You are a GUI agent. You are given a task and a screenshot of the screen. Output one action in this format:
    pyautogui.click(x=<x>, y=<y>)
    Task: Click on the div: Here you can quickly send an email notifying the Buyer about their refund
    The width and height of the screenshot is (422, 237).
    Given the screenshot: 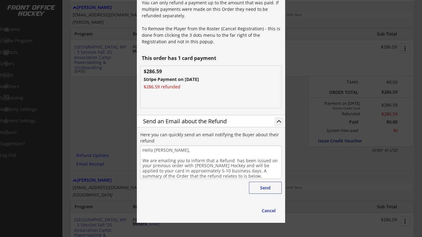 What is the action you would take?
    pyautogui.click(x=211, y=138)
    